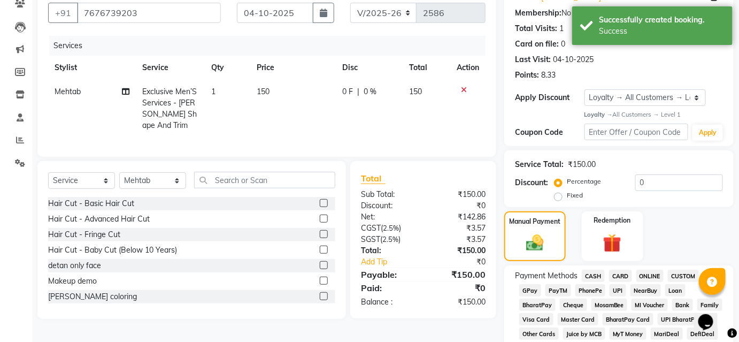 Image resolution: width=739 pixels, height=342 pixels. Describe the element at coordinates (590, 290) in the screenshot. I see `span: PhonePe` at that location.